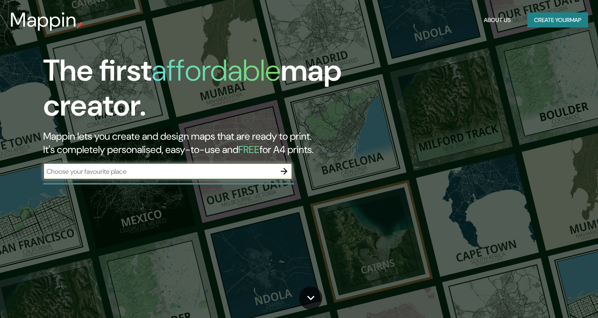 The height and width of the screenshot is (318, 598). Describe the element at coordinates (216, 70) in the screenshot. I see `h1: affordable` at that location.